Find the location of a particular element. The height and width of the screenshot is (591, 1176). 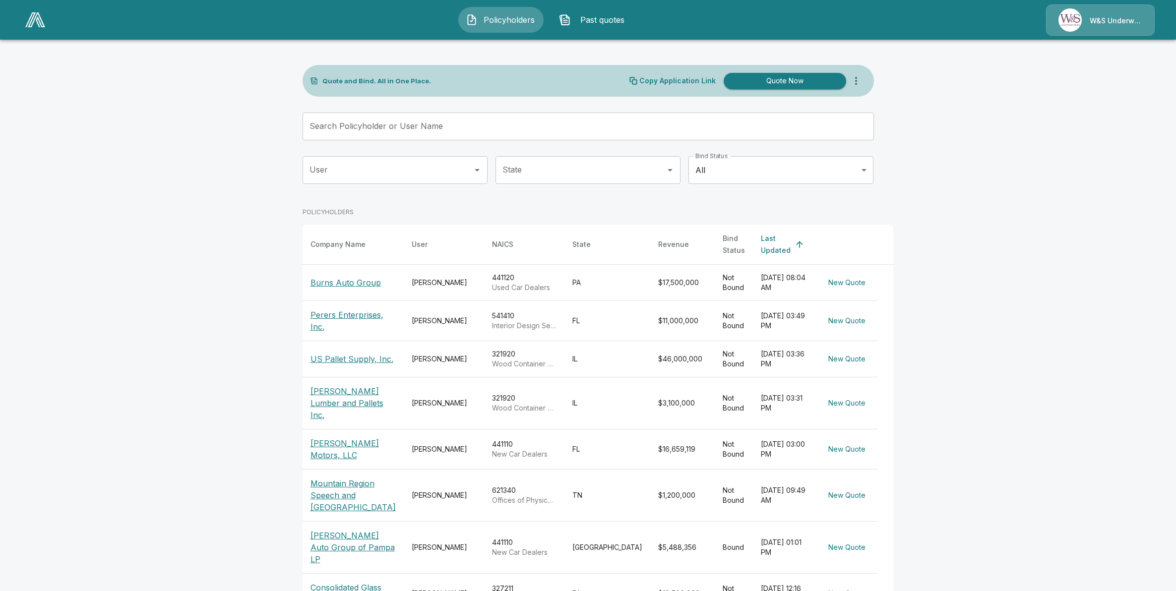

a: Policyholders IconPolicyholders is located at coordinates (501, 20).